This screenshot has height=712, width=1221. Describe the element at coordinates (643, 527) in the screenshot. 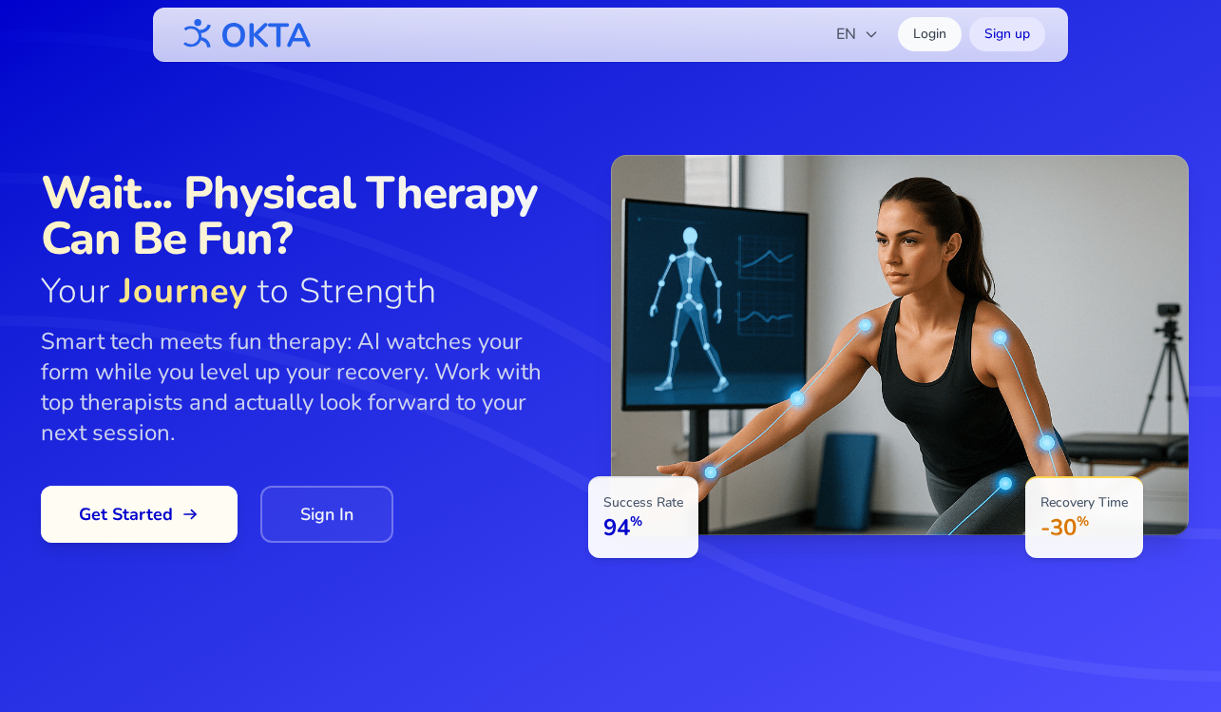

I see `p: 94` at that location.